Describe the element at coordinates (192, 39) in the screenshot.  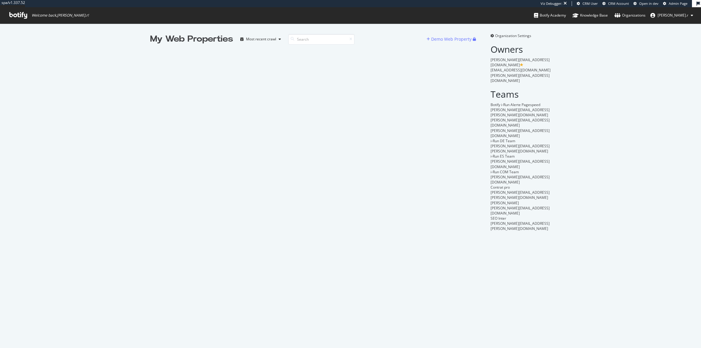
I see `div: My Web Properties` at that location.